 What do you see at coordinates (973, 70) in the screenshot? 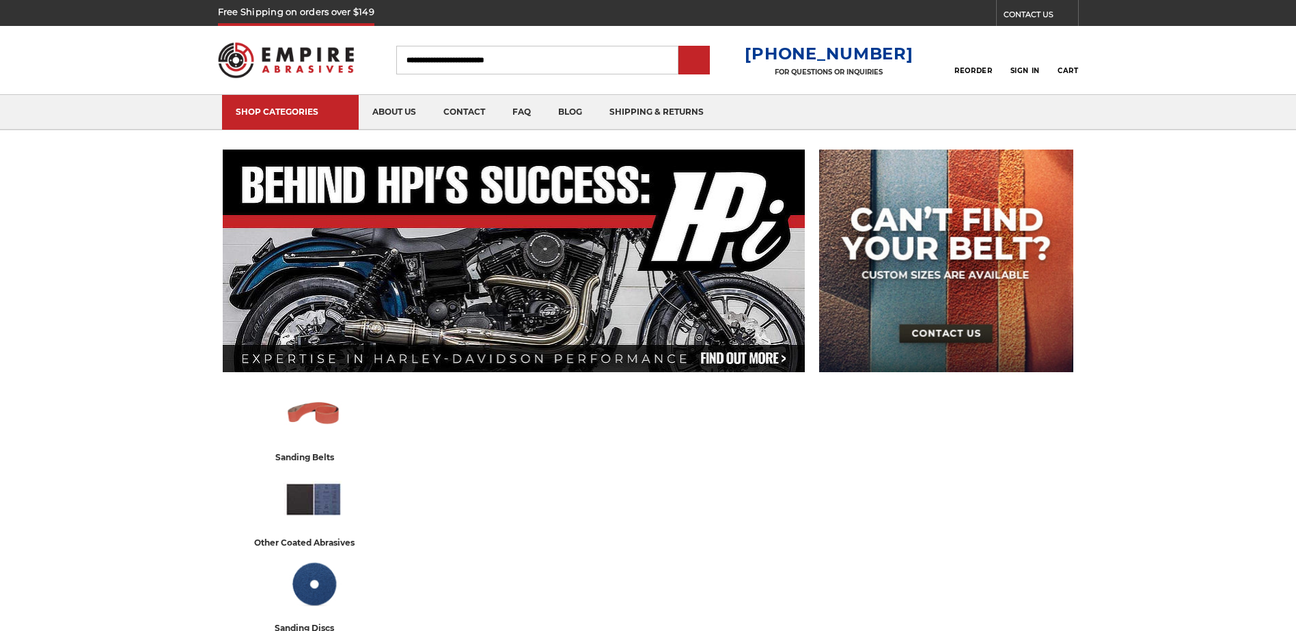
I see `span: Reorder` at bounding box center [973, 70].